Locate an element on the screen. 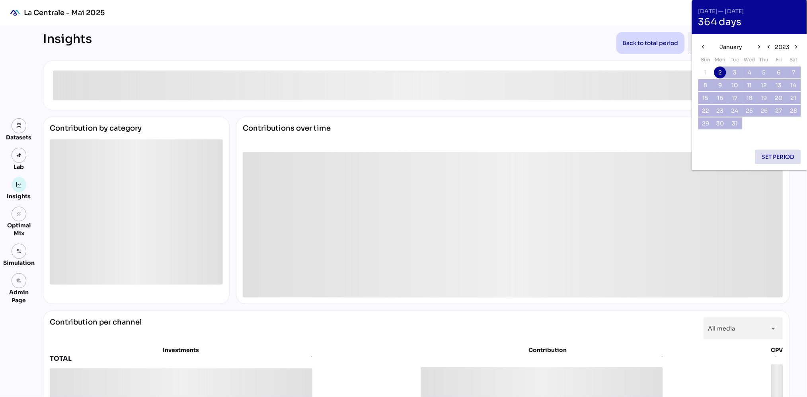  span: 27 is located at coordinates (778, 111).